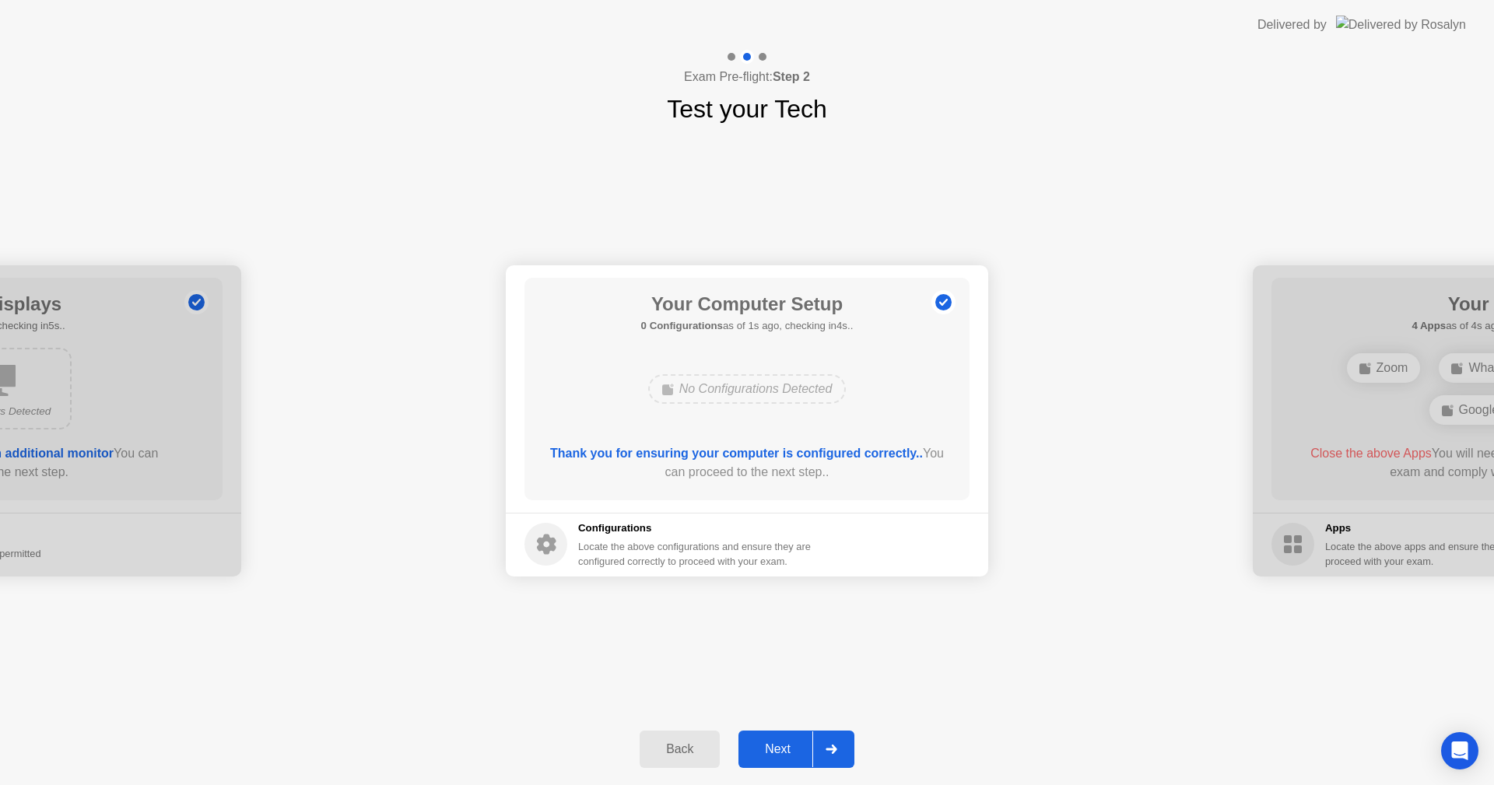  I want to click on h4: Exam Pre-flight:, so click(747, 77).